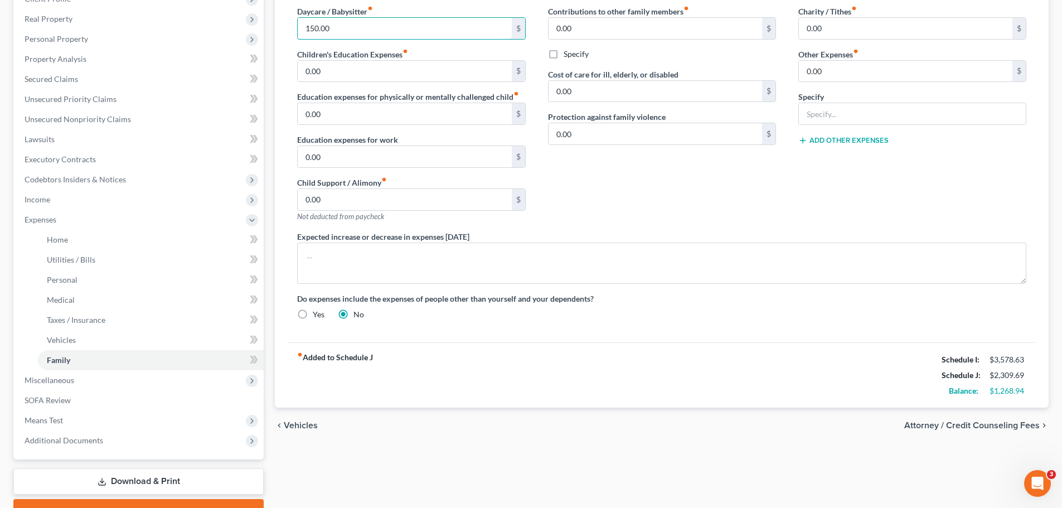 The height and width of the screenshot is (508, 1062). Describe the element at coordinates (61, 300) in the screenshot. I see `span: Medical` at that location.